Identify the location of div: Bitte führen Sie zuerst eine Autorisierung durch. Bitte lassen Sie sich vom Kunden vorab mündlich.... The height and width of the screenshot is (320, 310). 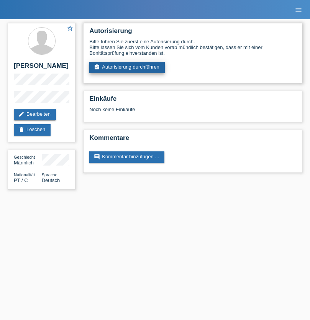
(193, 47).